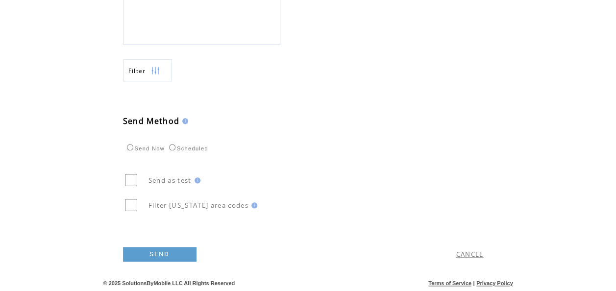 This screenshot has height=291, width=616. What do you see at coordinates (130, 147) in the screenshot?
I see `input: Send Now` at bounding box center [130, 147].